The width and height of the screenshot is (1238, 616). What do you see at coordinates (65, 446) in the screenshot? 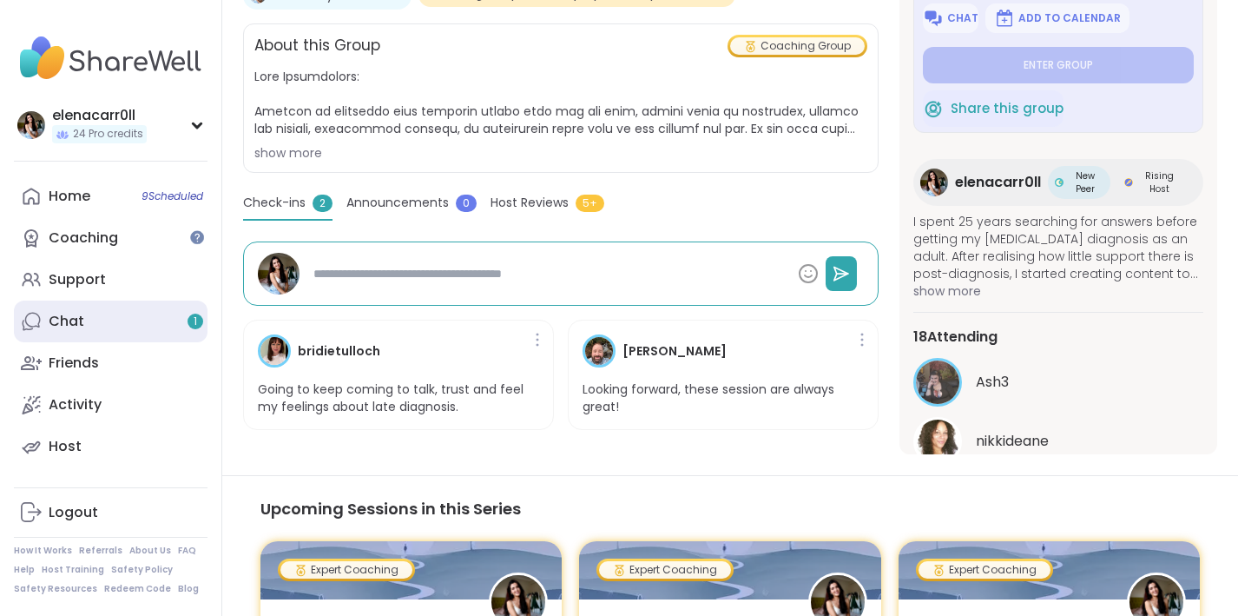
I see `div: Host` at bounding box center [65, 446].